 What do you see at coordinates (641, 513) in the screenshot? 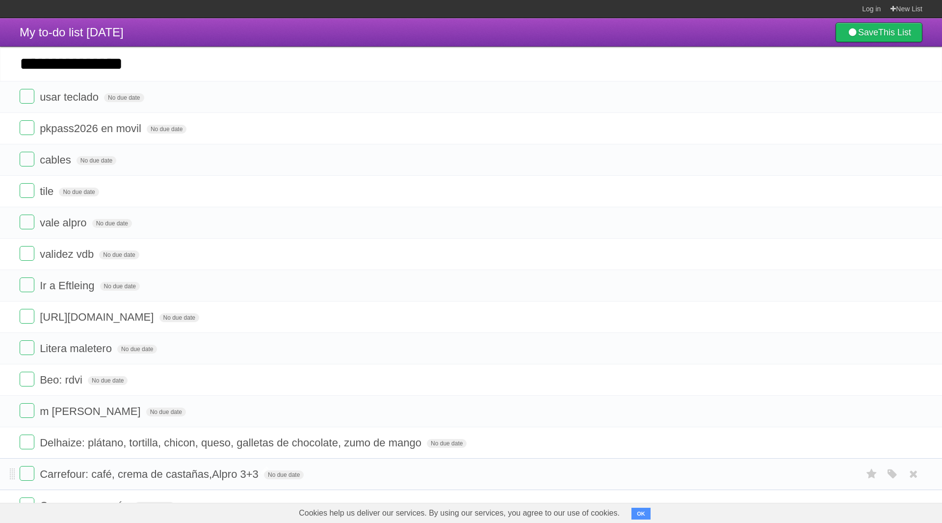
I see `button: OK` at bounding box center [641, 513].